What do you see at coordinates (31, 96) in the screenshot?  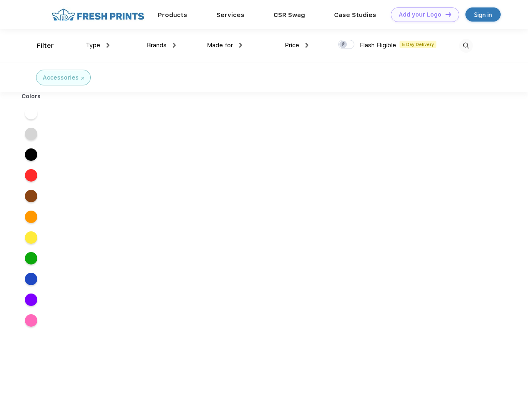 I see `div: Colors` at bounding box center [31, 96].